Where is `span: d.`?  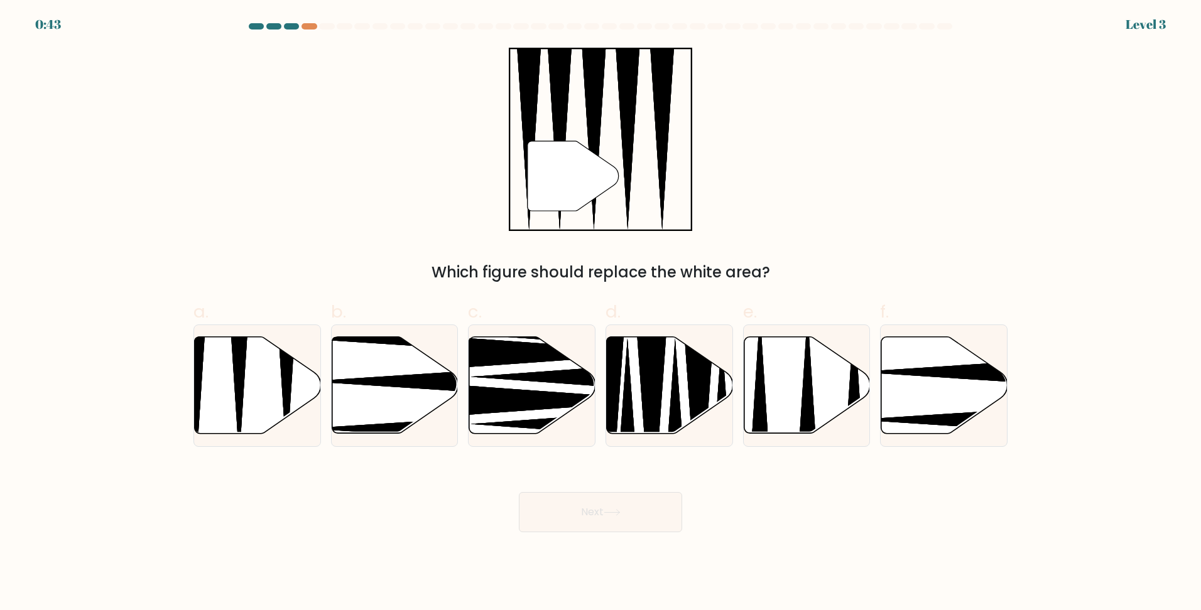
span: d. is located at coordinates (613, 311).